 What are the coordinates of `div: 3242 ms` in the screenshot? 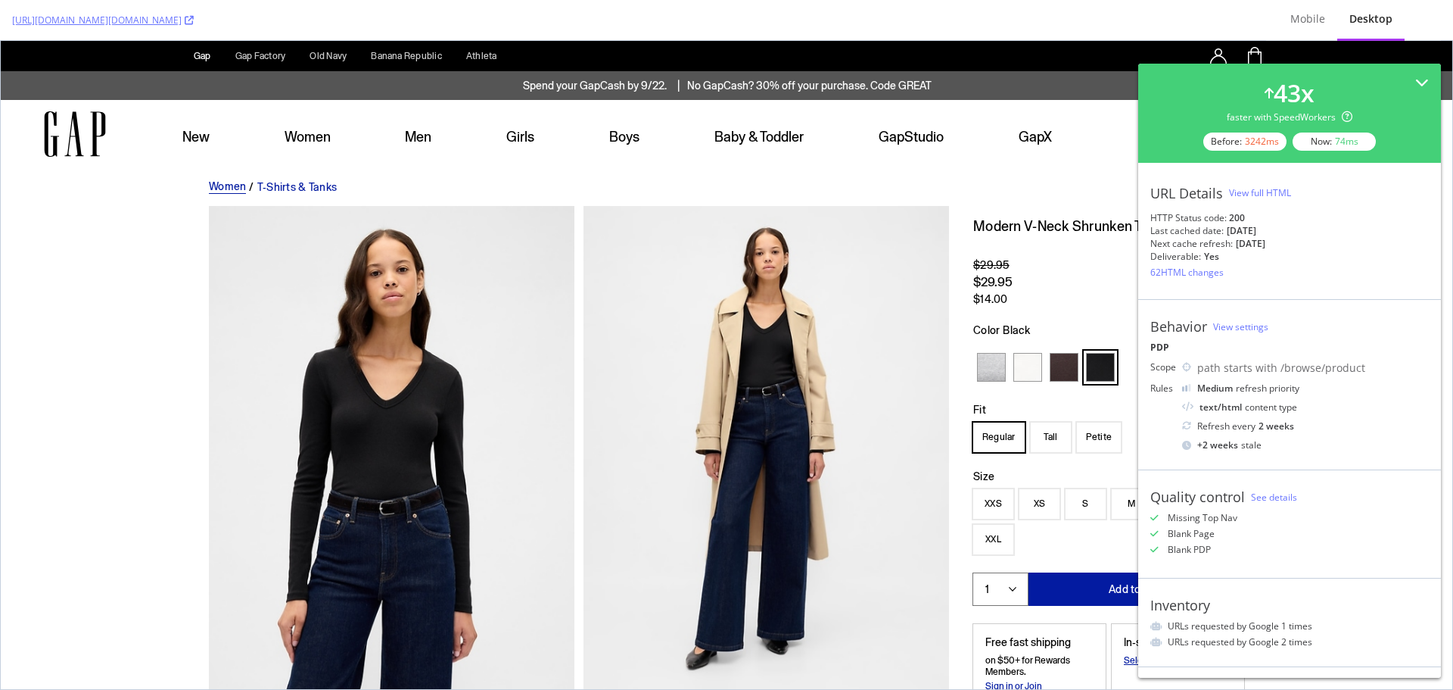 It's located at (1262, 141).